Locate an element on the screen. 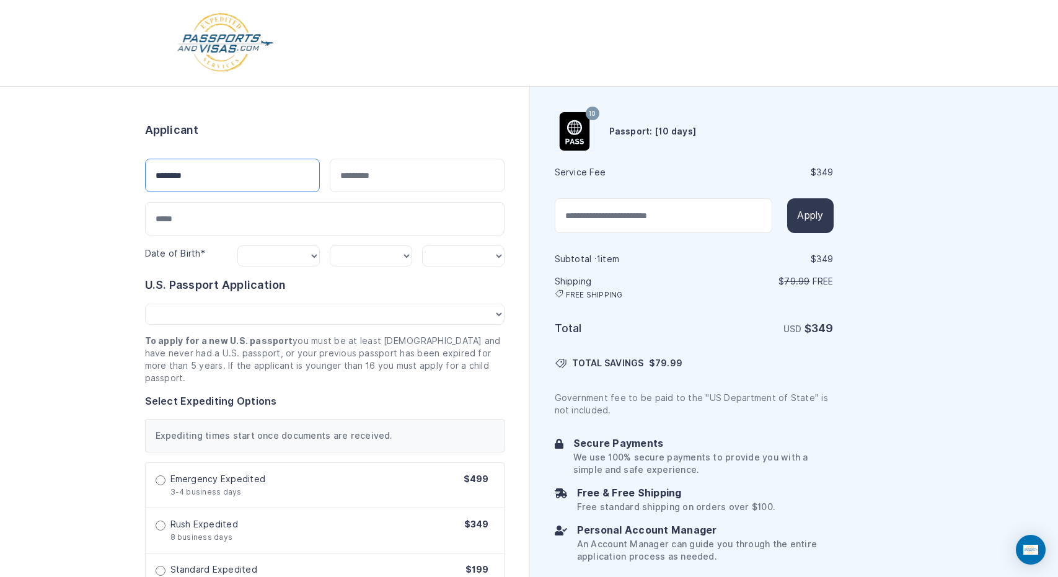 This screenshot has width=1058, height=577. p: An Account Manager can guide you through the entire application process as needed. is located at coordinates (706, 551).